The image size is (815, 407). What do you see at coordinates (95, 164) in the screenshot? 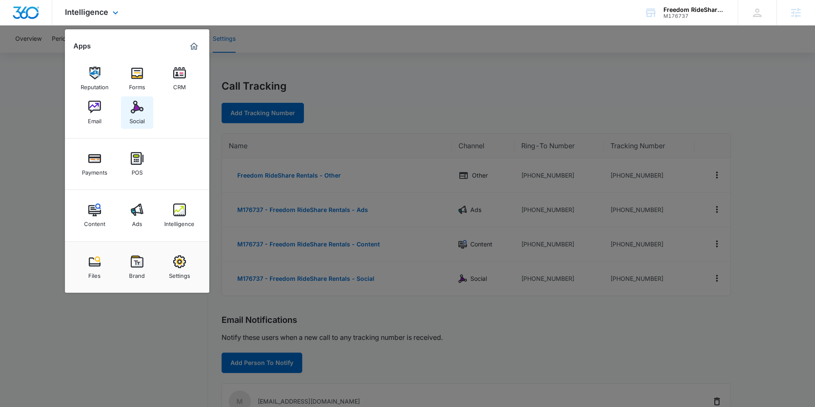
I see `a: Payments` at bounding box center [95, 164].